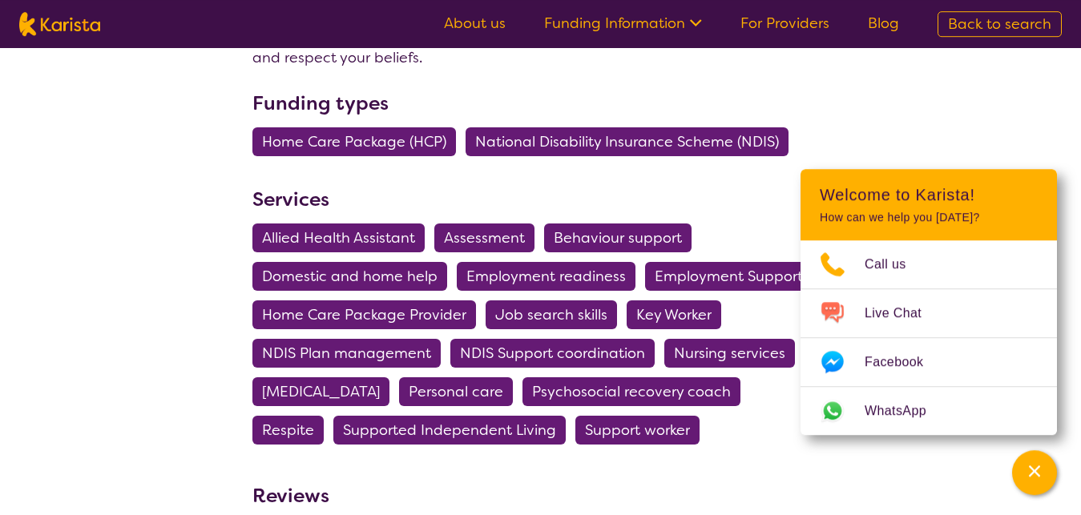 Image resolution: width=1081 pixels, height=515 pixels. What do you see at coordinates (929, 302) in the screenshot?
I see `div: Channel Menu` at bounding box center [929, 302].